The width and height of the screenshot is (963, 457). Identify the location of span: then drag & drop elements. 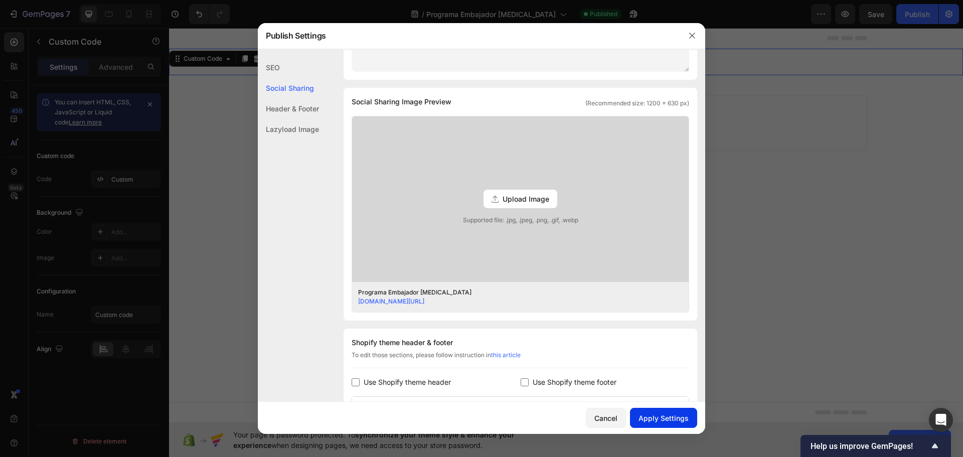
(471, 101).